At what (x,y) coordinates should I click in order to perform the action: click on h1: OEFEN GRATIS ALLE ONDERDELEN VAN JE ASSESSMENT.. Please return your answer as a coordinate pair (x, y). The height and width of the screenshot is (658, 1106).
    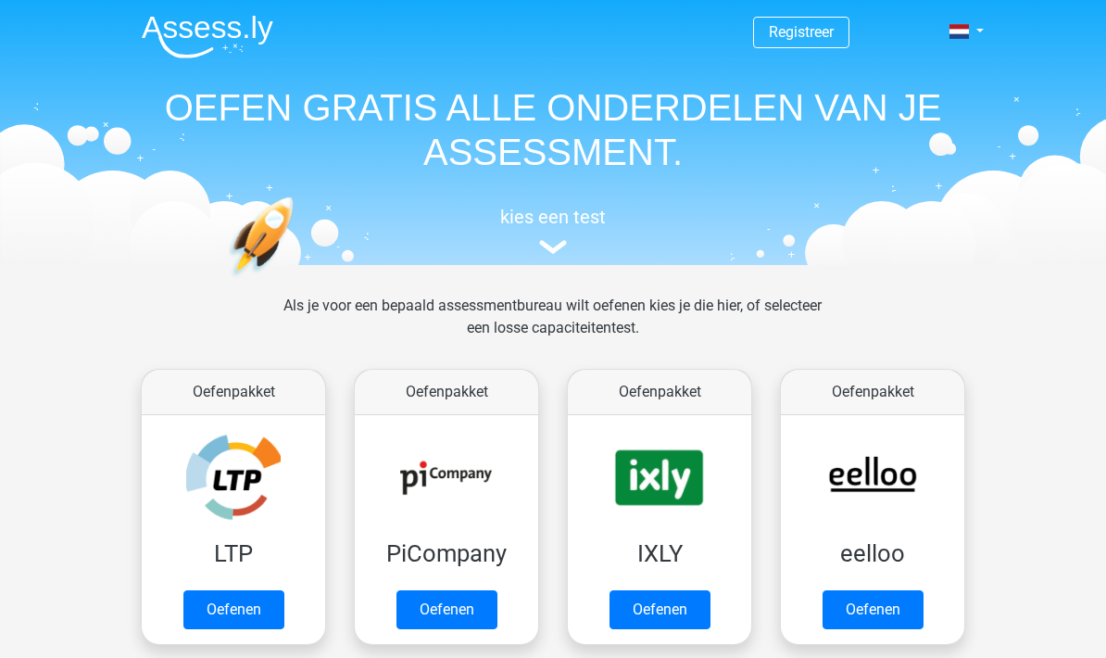
    Looking at the image, I should click on (553, 130).